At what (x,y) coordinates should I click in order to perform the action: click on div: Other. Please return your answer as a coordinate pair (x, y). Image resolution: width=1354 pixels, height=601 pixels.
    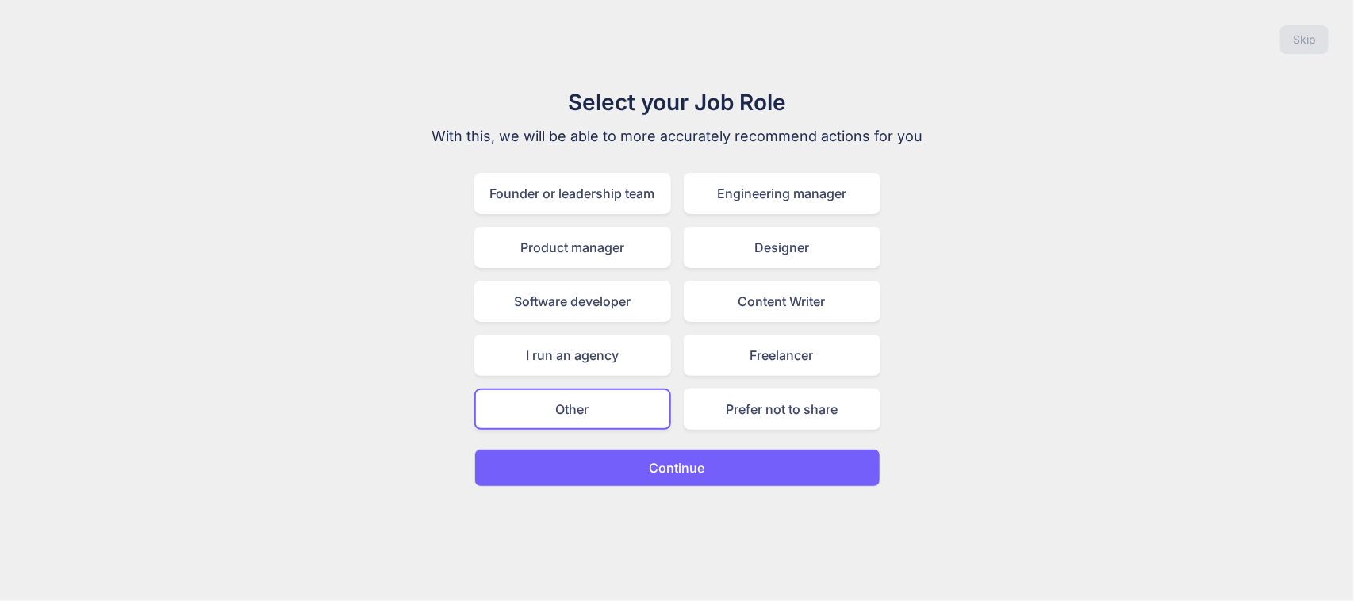
    Looking at the image, I should click on (573, 409).